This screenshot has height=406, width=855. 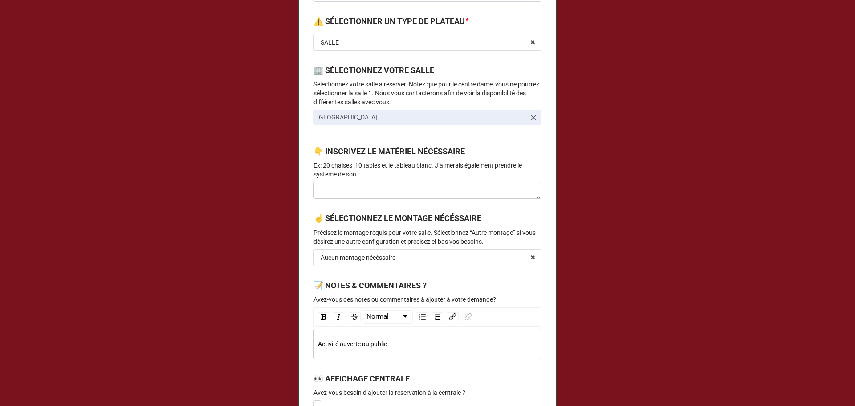 What do you see at coordinates (428, 392) in the screenshot?
I see `p: Avez-vous besoin d’ajouter la réservation à la centrale ?` at bounding box center [428, 392].